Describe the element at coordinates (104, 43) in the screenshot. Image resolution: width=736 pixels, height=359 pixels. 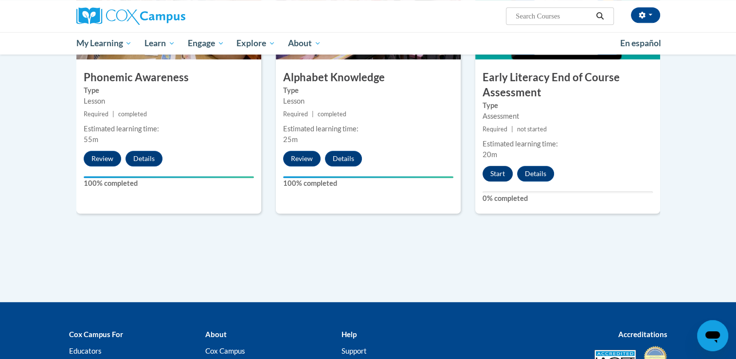
I see `span: My Learning` at that location.